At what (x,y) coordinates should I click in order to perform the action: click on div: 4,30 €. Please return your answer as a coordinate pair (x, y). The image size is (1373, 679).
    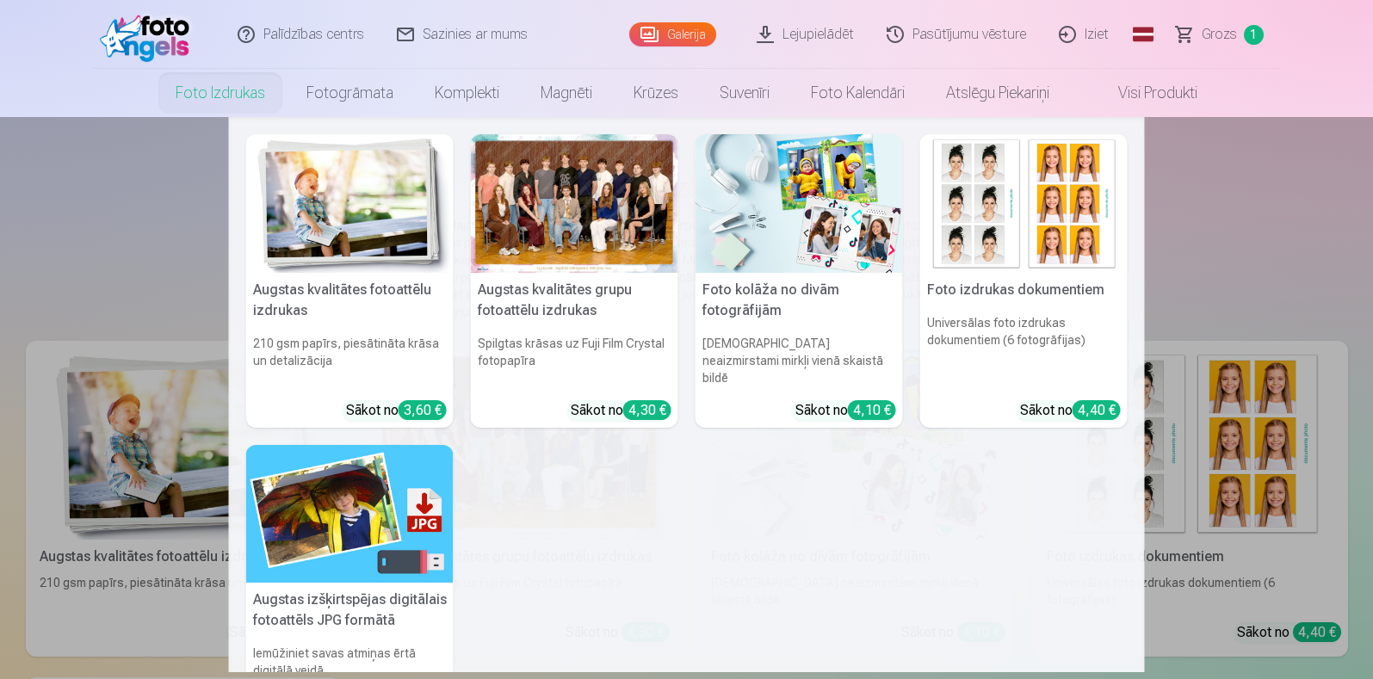
    Looking at the image, I should click on (647, 410).